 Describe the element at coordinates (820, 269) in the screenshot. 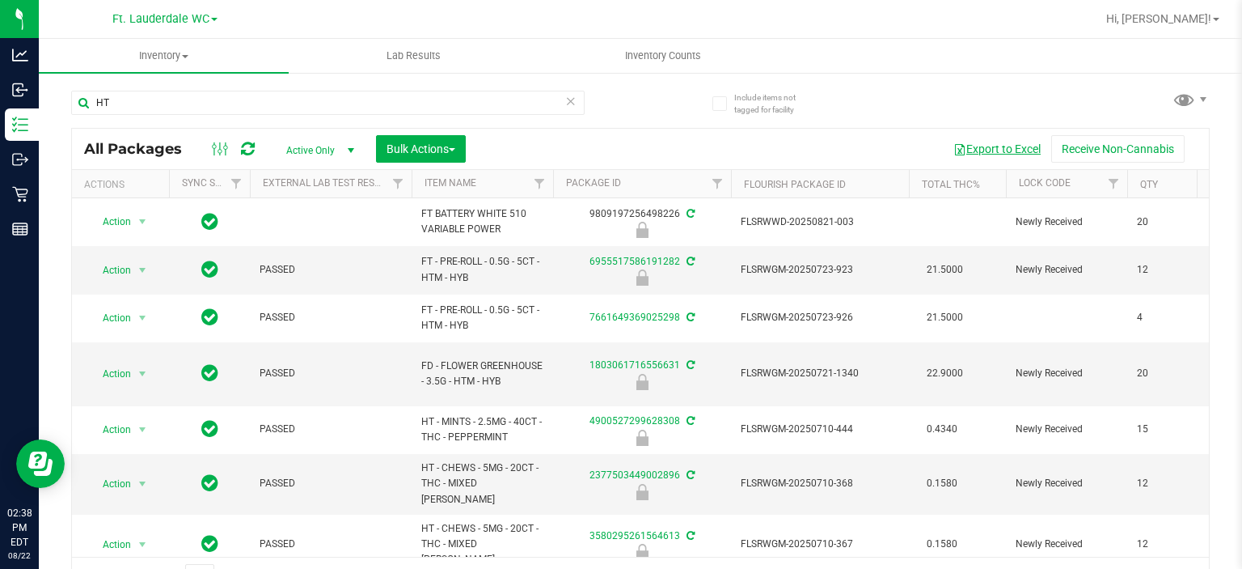

I see `span: FLSRWGM-20250723-923` at that location.